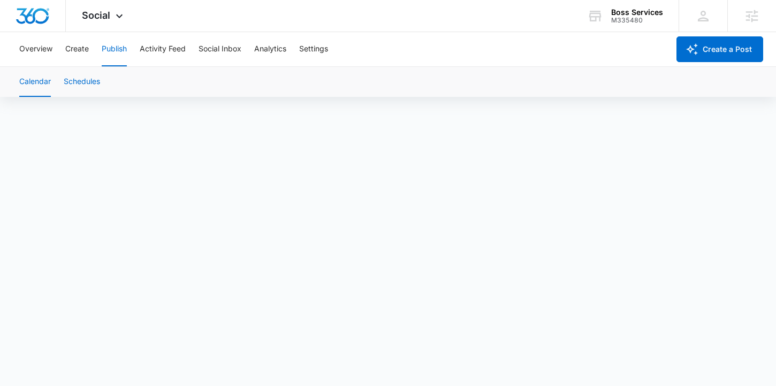 Image resolution: width=776 pixels, height=386 pixels. Describe the element at coordinates (77, 49) in the screenshot. I see `button: Create` at that location.